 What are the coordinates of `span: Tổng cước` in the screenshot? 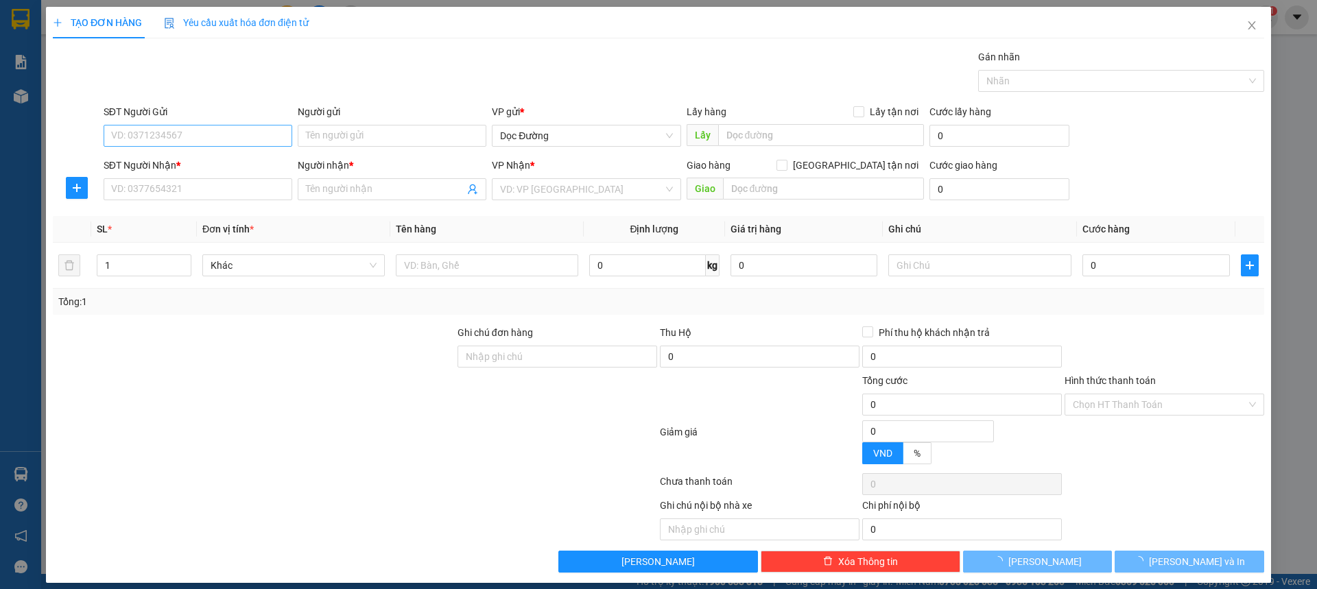 It's located at (885, 381).